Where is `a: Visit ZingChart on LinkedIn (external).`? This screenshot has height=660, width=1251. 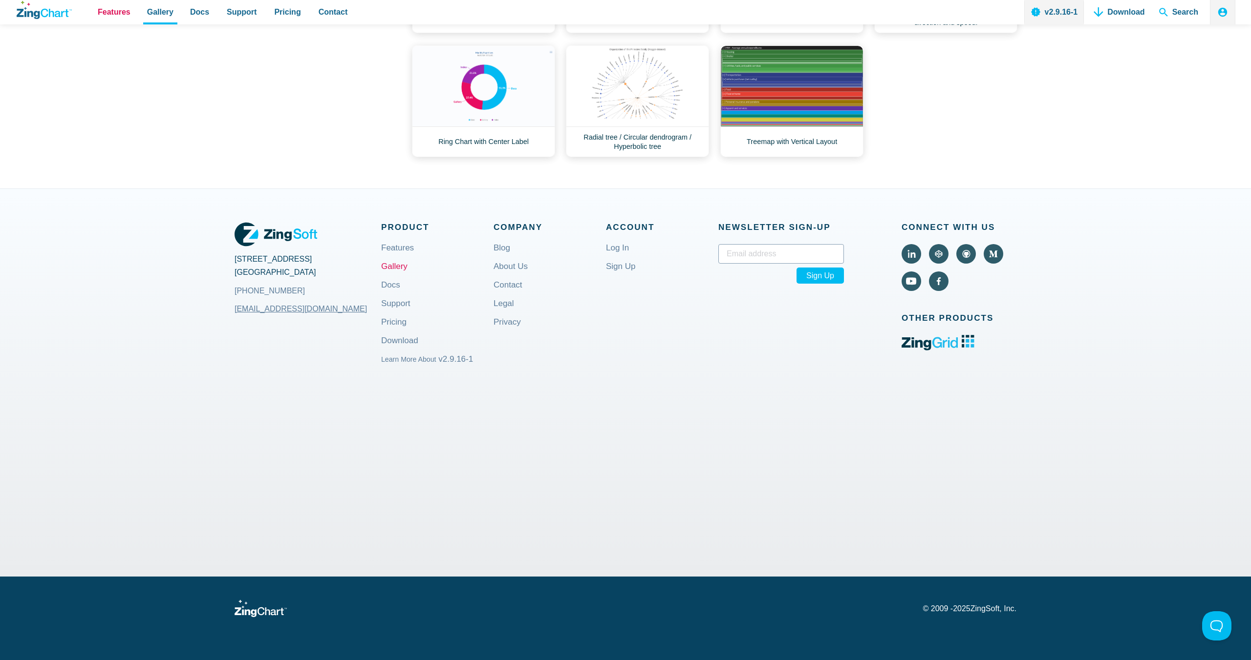 a: Visit ZingChart on LinkedIn (external). is located at coordinates (911, 254).